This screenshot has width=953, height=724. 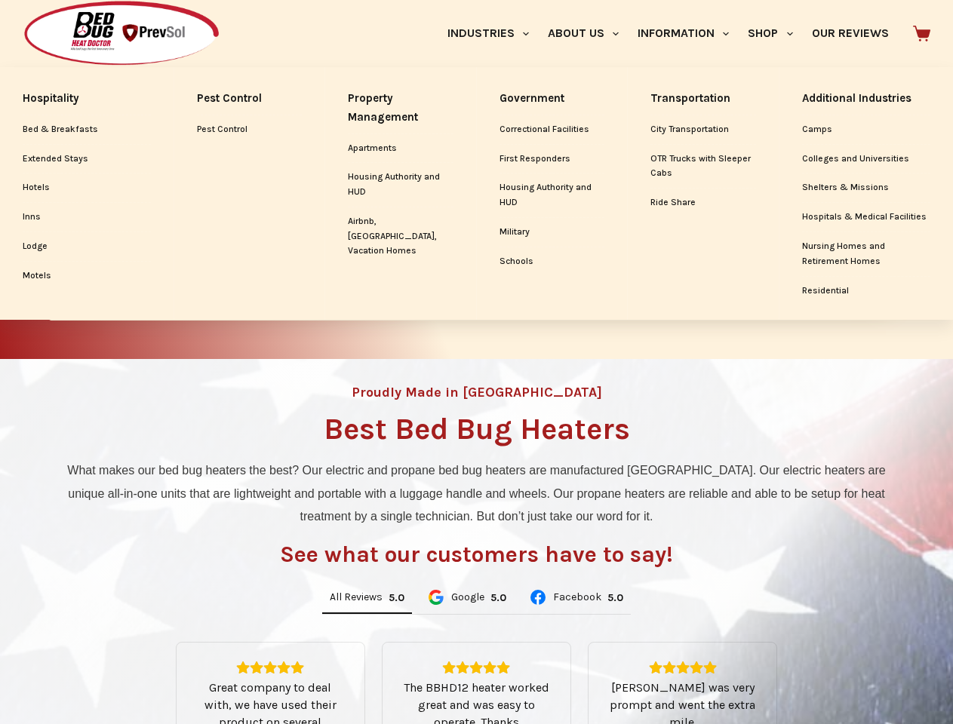 What do you see at coordinates (87, 247) in the screenshot?
I see `a: Lodge` at bounding box center [87, 247].